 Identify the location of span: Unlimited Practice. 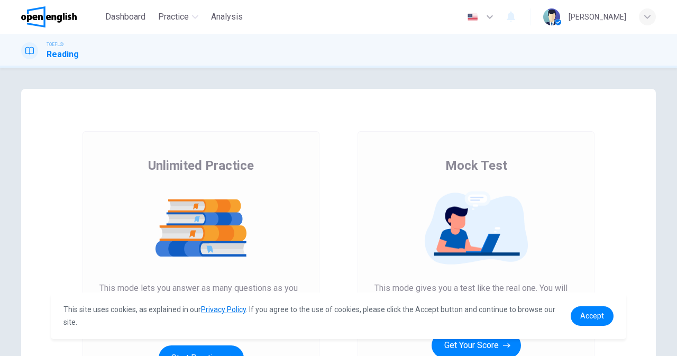
(201, 166).